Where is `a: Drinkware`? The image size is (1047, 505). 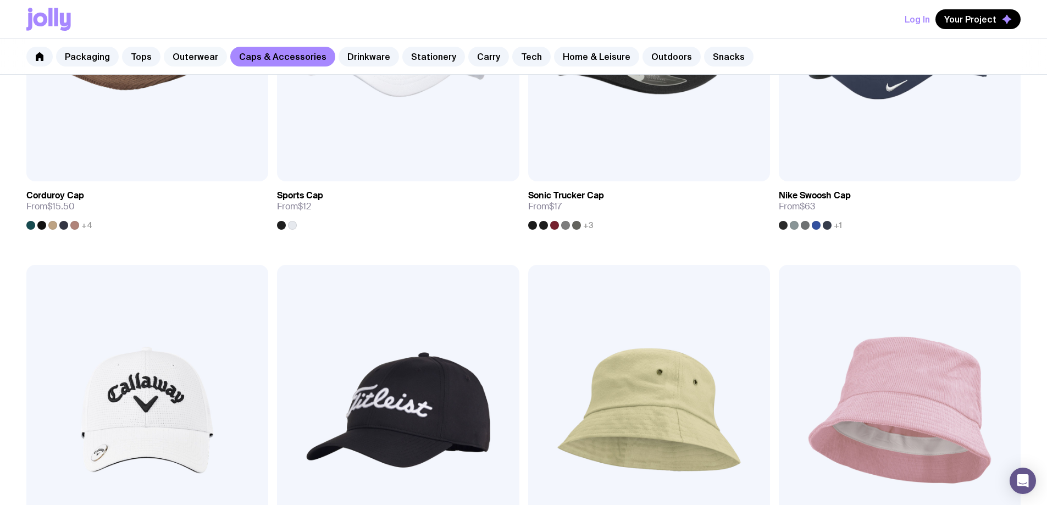
a: Drinkware is located at coordinates (369, 57).